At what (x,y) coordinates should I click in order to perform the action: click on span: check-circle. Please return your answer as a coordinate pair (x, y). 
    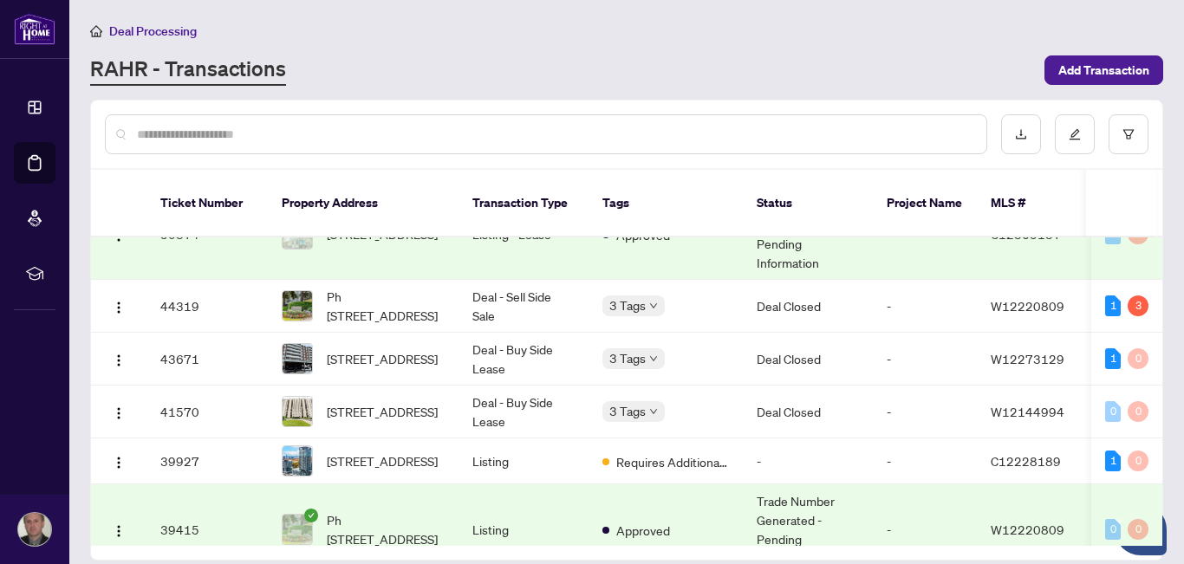
    Looking at the image, I should click on (311, 516).